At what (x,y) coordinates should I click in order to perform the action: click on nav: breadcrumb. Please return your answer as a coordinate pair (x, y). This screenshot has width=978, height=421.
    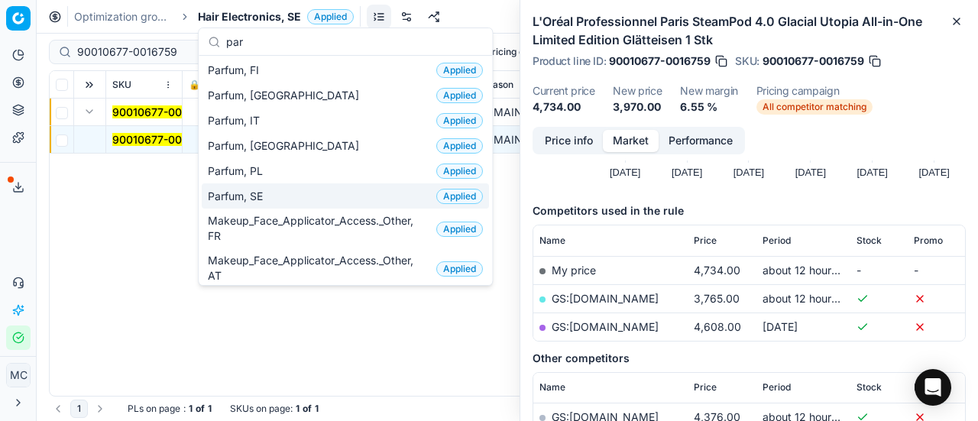
    Looking at the image, I should click on (214, 17).